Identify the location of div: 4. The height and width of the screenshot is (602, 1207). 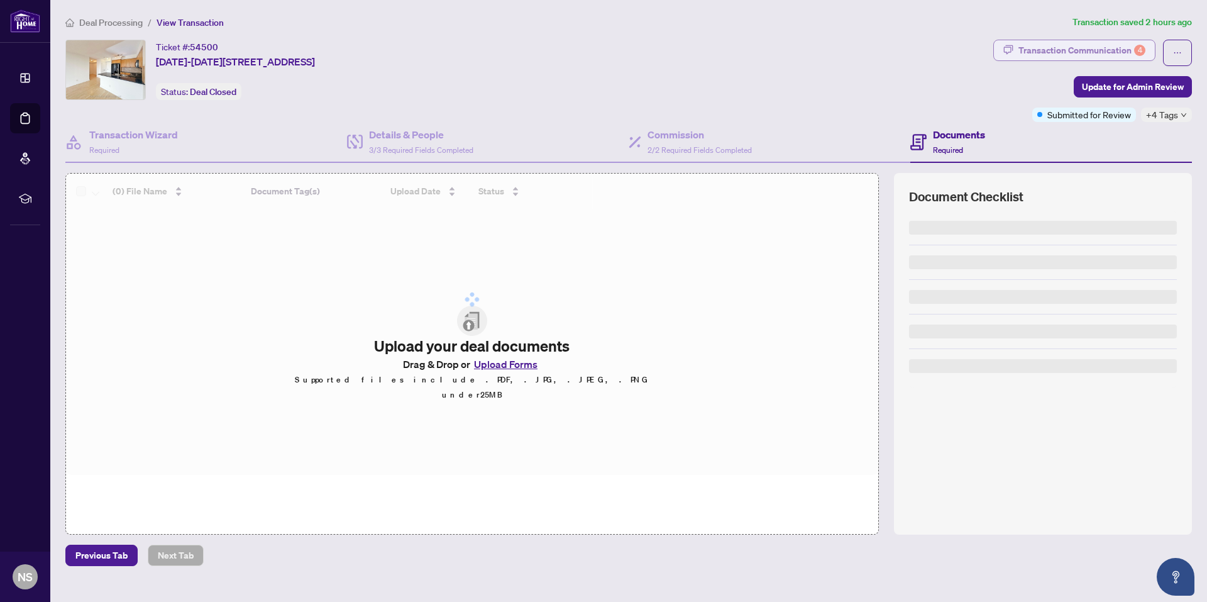
(1140, 50).